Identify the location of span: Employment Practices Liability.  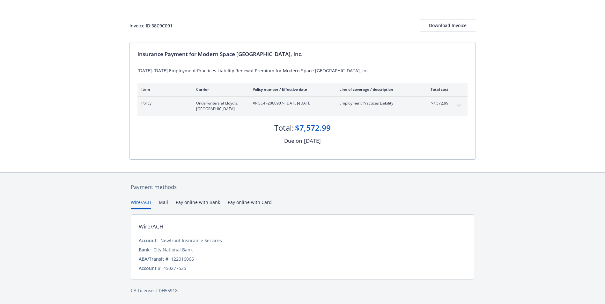
(376, 103).